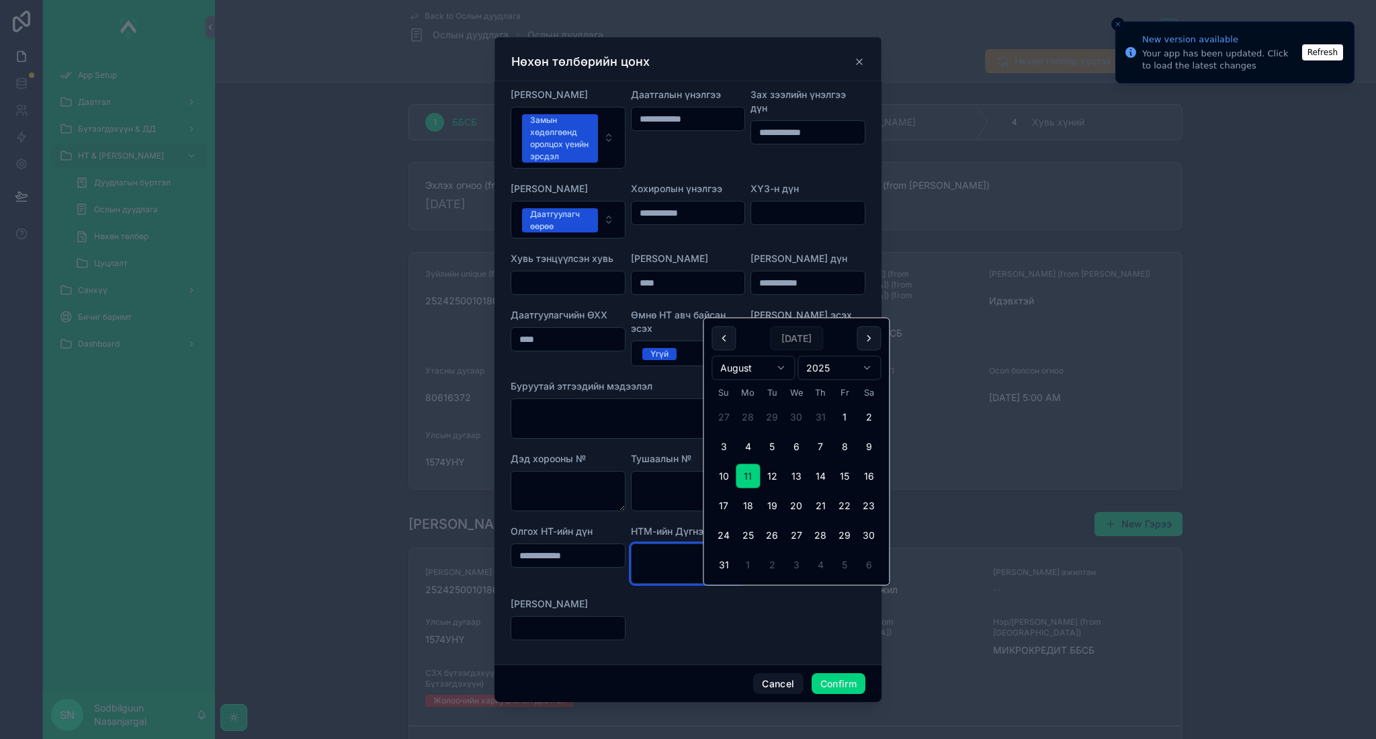  What do you see at coordinates (820, 417) in the screenshot?
I see `button: Thursday, July 31st, 2025` at bounding box center [820, 417].